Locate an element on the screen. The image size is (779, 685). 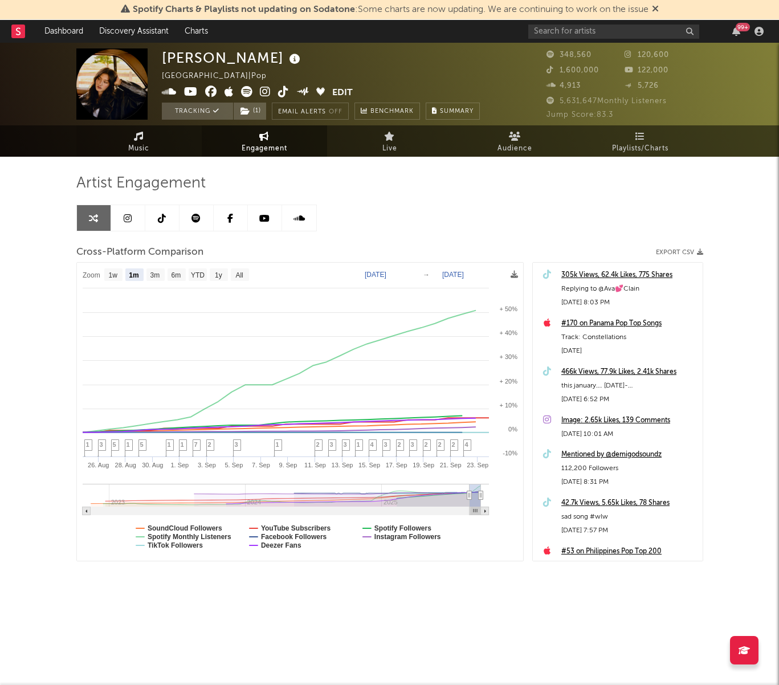
text: 1y is located at coordinates (218, 275).